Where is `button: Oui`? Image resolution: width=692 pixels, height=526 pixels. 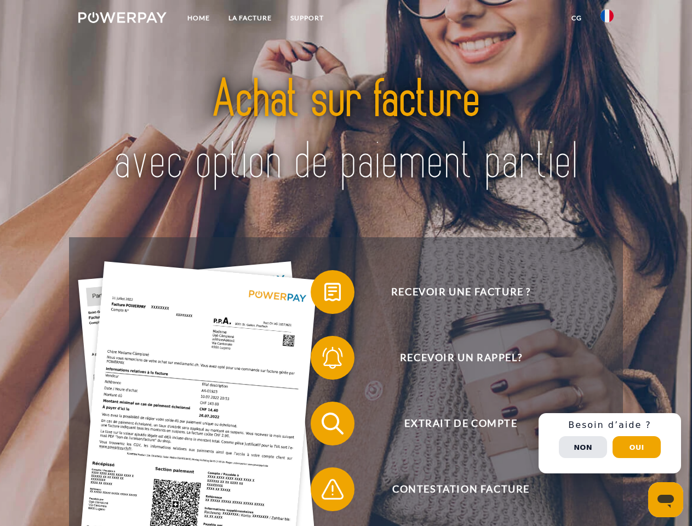 button: Oui is located at coordinates (637, 447).